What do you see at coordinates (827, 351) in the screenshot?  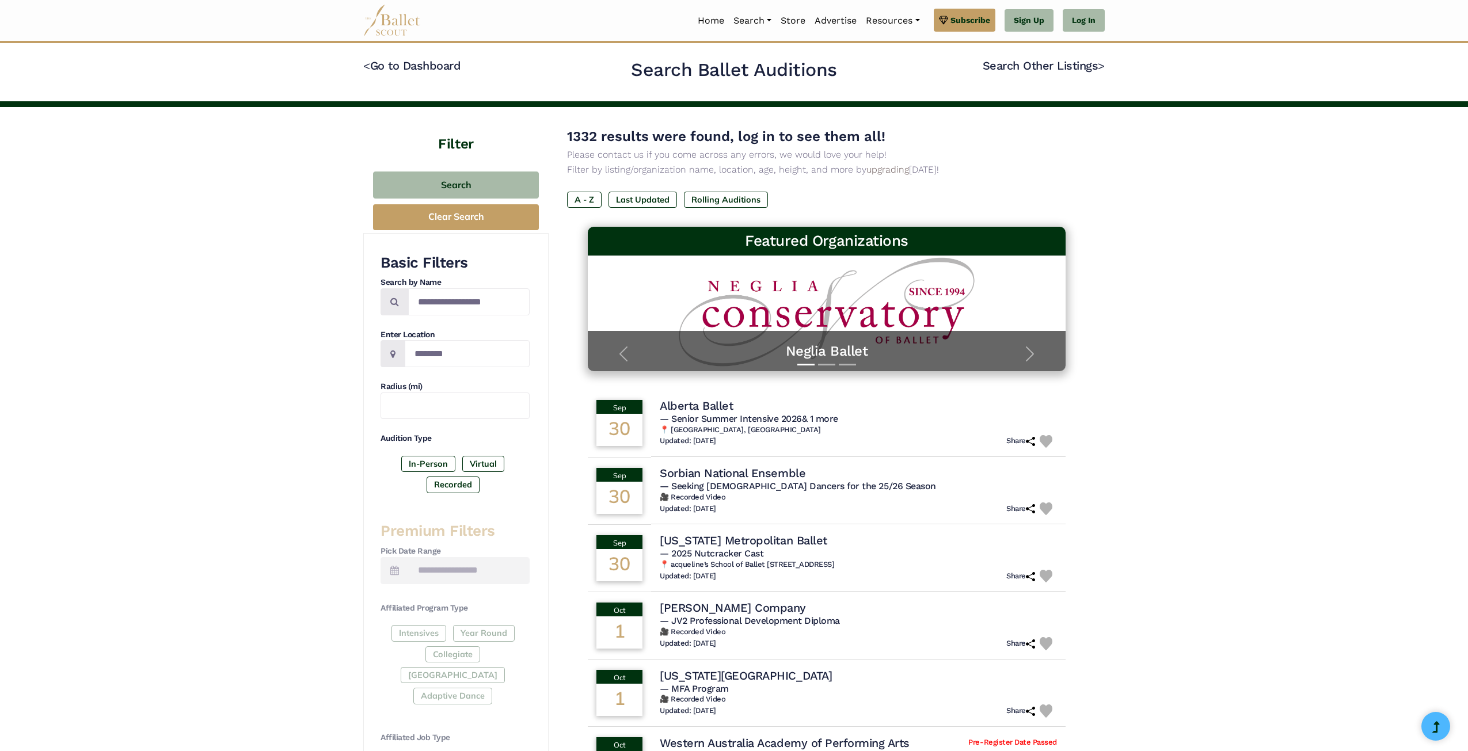 I see `h5: Neglia Ballet` at bounding box center [827, 351].